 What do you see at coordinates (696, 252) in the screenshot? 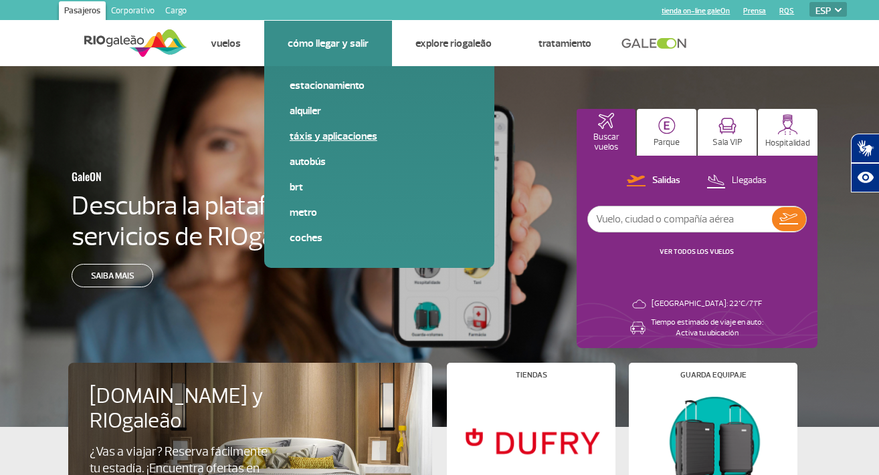
I see `button: VER TODOS LOS VUELOS` at bounding box center [696, 252].